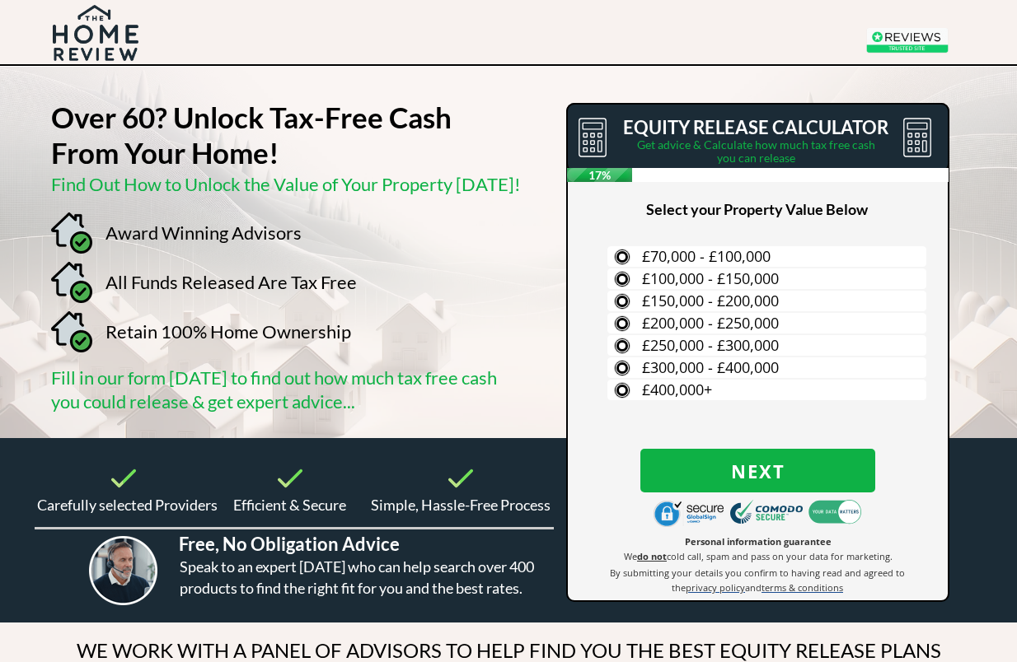  Describe the element at coordinates (461, 505) in the screenshot. I see `span: Simple, Hassle-Free Process` at that location.